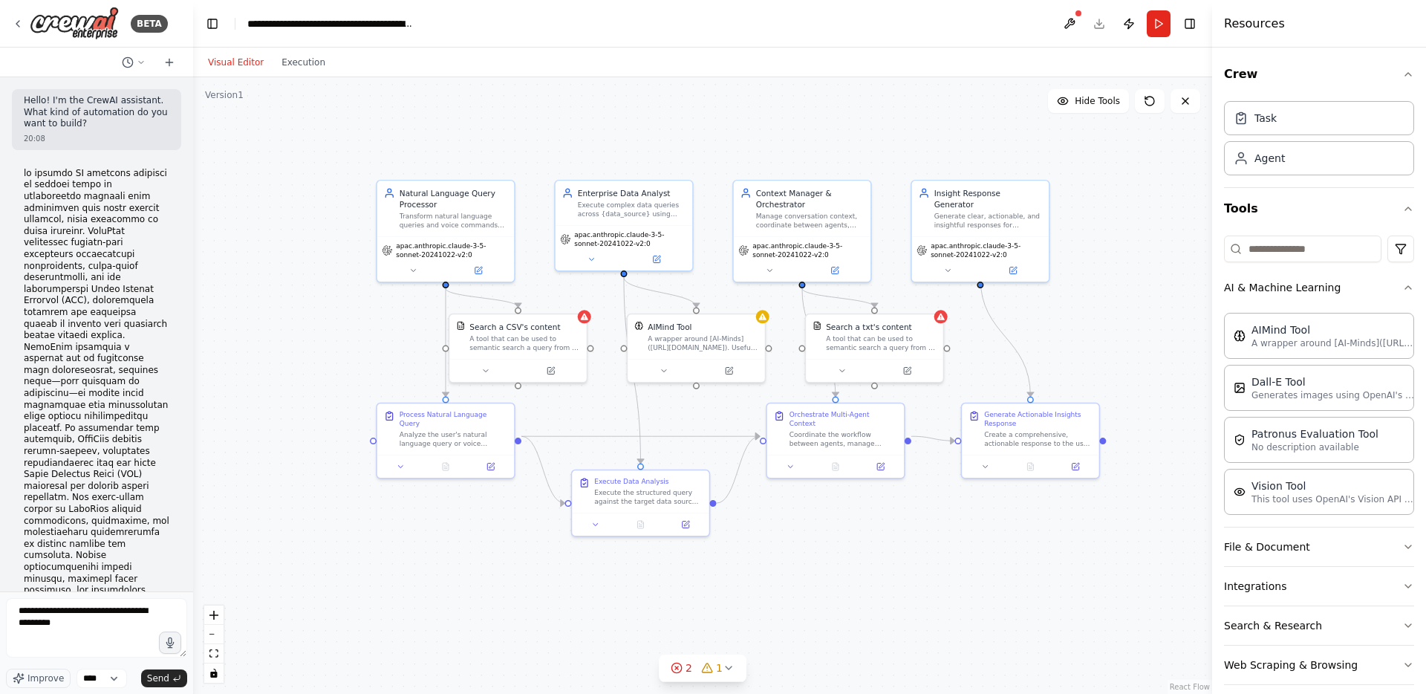 The height and width of the screenshot is (694, 1426). Describe the element at coordinates (214, 673) in the screenshot. I see `button: toggle interactivity` at that location.